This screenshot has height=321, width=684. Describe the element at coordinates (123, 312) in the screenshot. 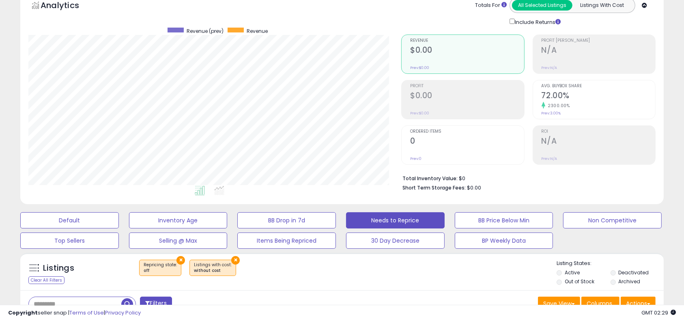

I see `a: Privacy Policy` at that location.